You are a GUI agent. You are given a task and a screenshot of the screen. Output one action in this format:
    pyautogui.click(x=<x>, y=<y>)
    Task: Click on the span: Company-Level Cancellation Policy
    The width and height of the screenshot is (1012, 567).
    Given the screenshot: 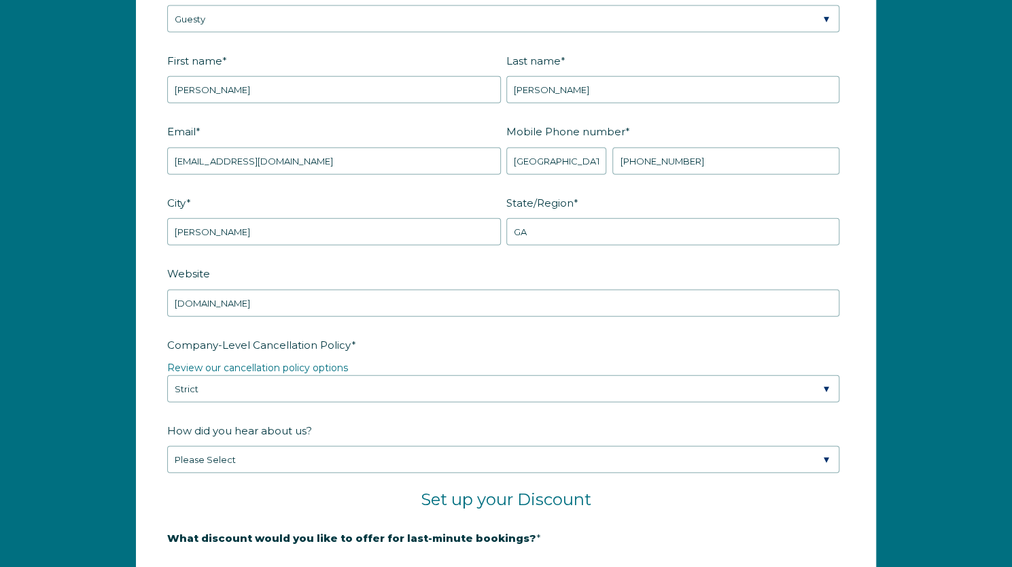 What is the action you would take?
    pyautogui.click(x=259, y=345)
    